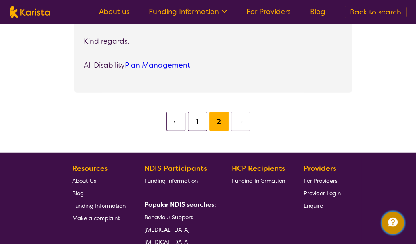 The height and width of the screenshot is (244, 416). Describe the element at coordinates (322, 205) in the screenshot. I see `a: Enquire` at that location.